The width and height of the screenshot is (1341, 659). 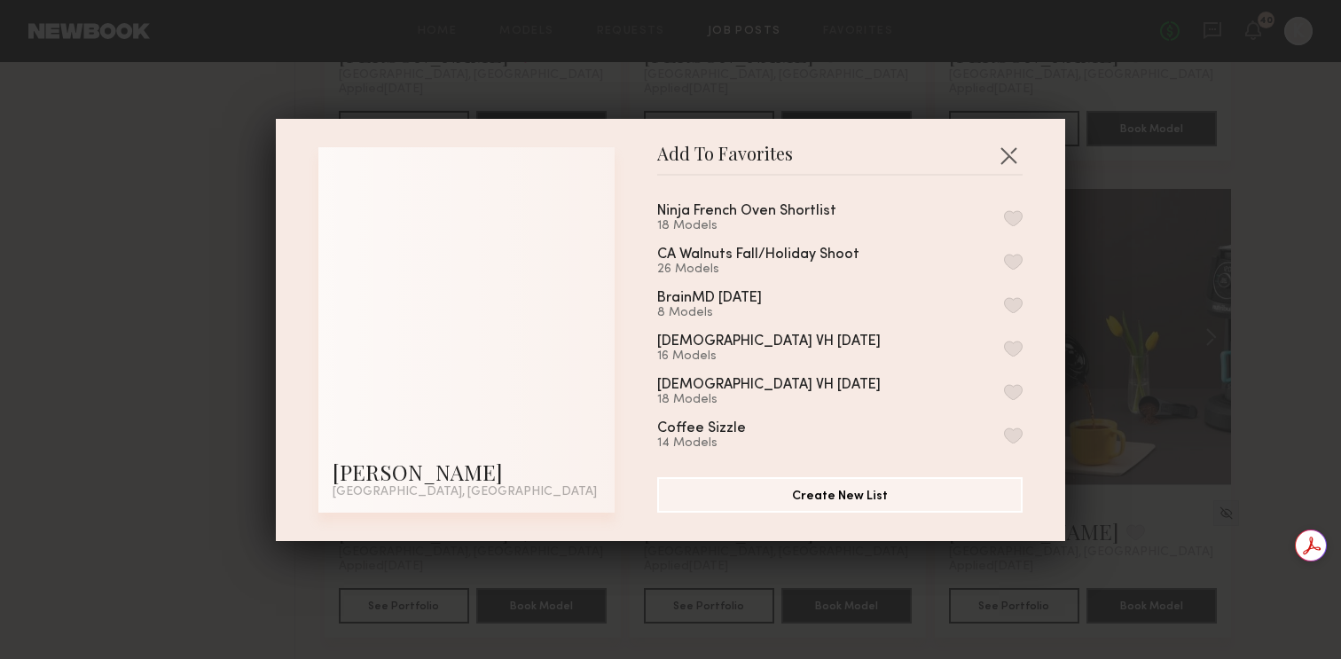 I want to click on div: 8 Models, so click(x=731, y=313).